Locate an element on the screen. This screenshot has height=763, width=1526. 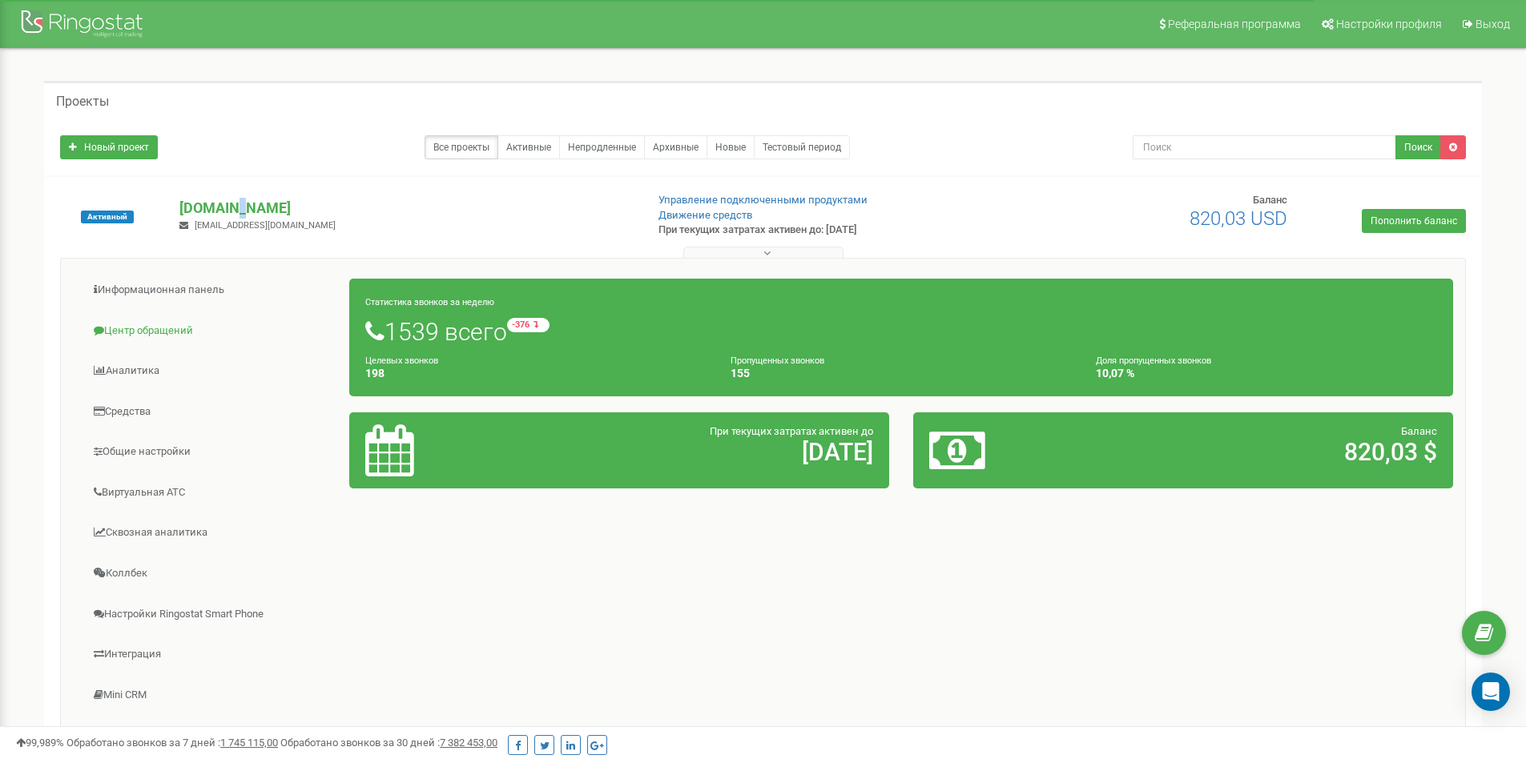
a: Тестовый период is located at coordinates (802, 147).